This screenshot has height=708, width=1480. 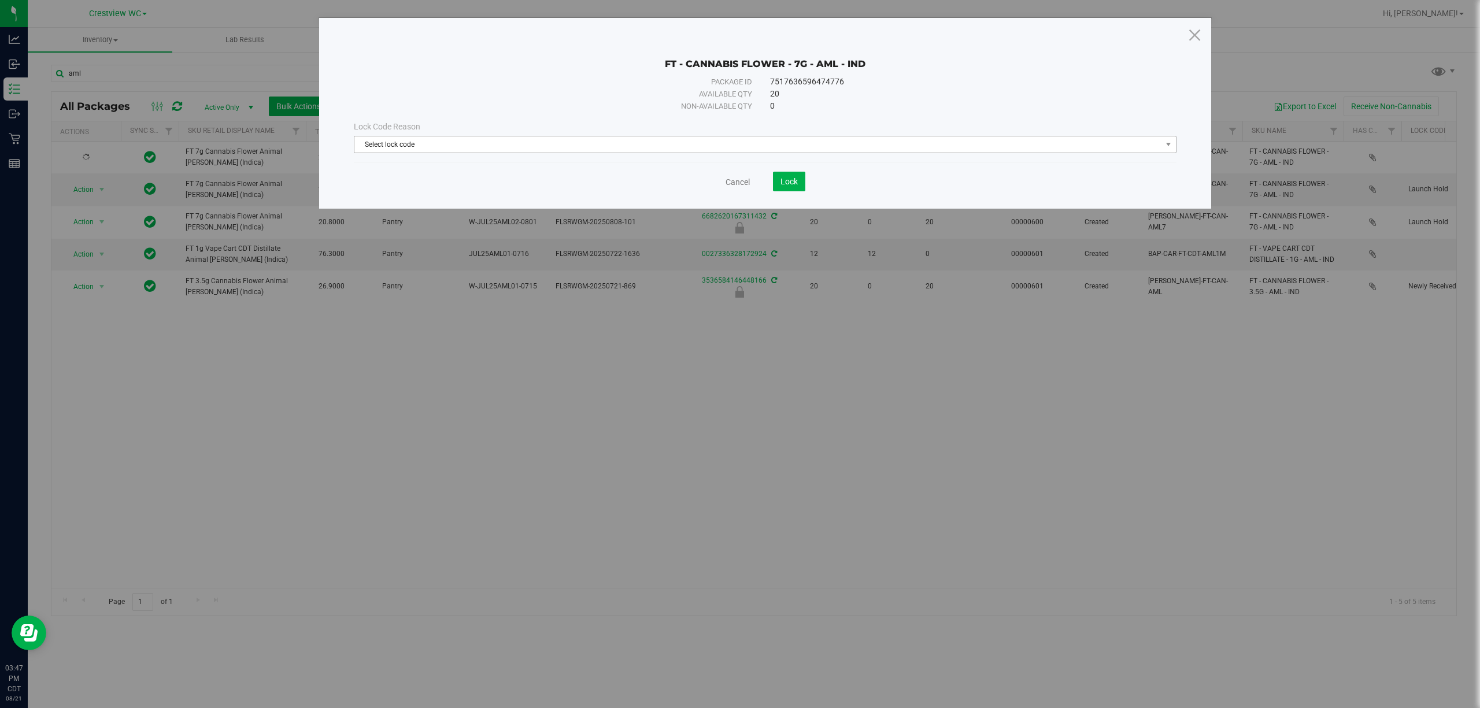 What do you see at coordinates (571, 106) in the screenshot?
I see `div: Non-available qty` at bounding box center [571, 106].